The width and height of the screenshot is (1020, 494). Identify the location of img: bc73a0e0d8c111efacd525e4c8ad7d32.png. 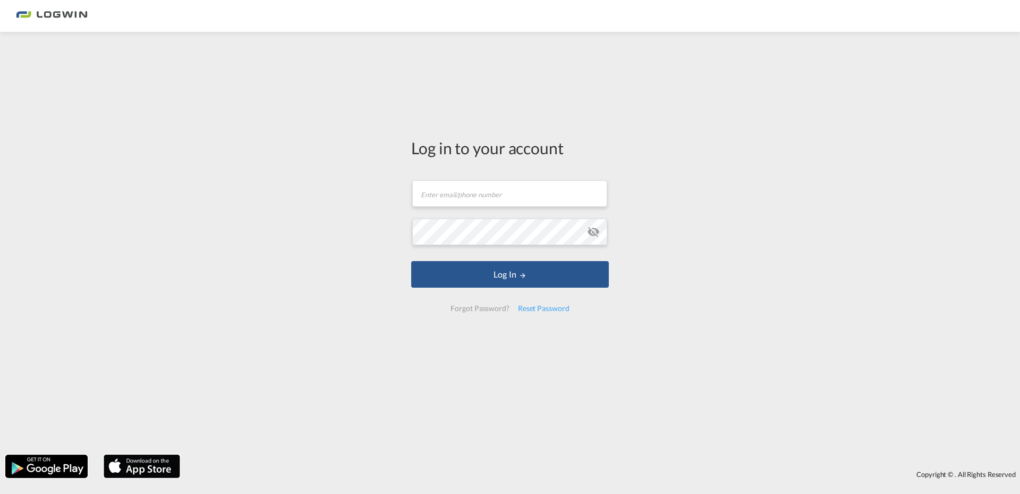
(52, 16).